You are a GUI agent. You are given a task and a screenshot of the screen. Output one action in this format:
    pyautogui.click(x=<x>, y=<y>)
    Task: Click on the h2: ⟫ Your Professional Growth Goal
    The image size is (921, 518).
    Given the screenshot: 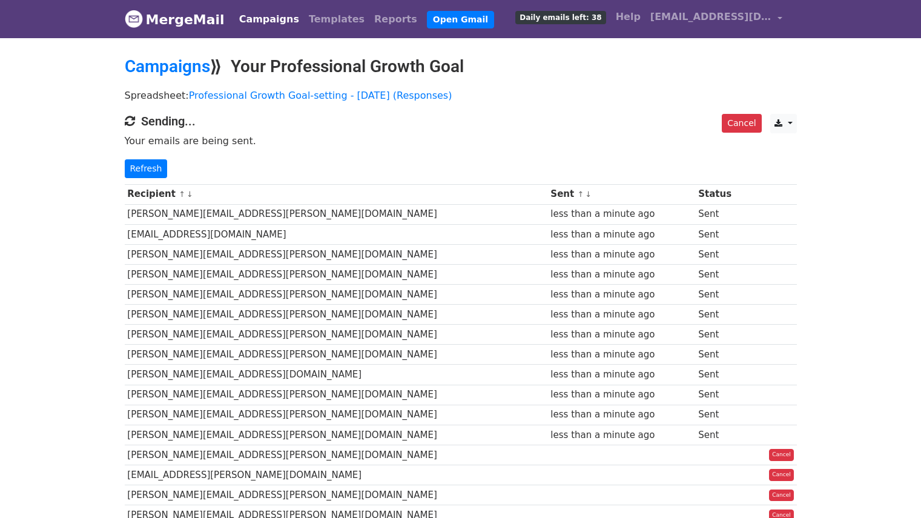 What is the action you would take?
    pyautogui.click(x=461, y=67)
    